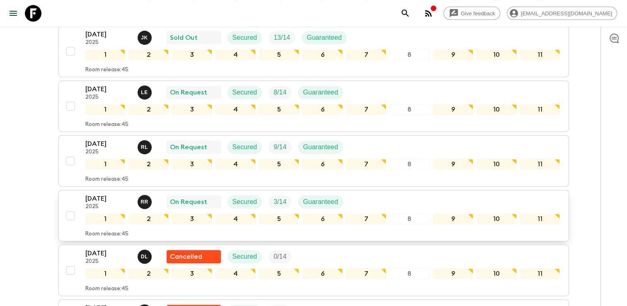 This screenshot has height=306, width=627. What do you see at coordinates (280, 92) in the screenshot?
I see `p: 8 / 14` at bounding box center [280, 92].